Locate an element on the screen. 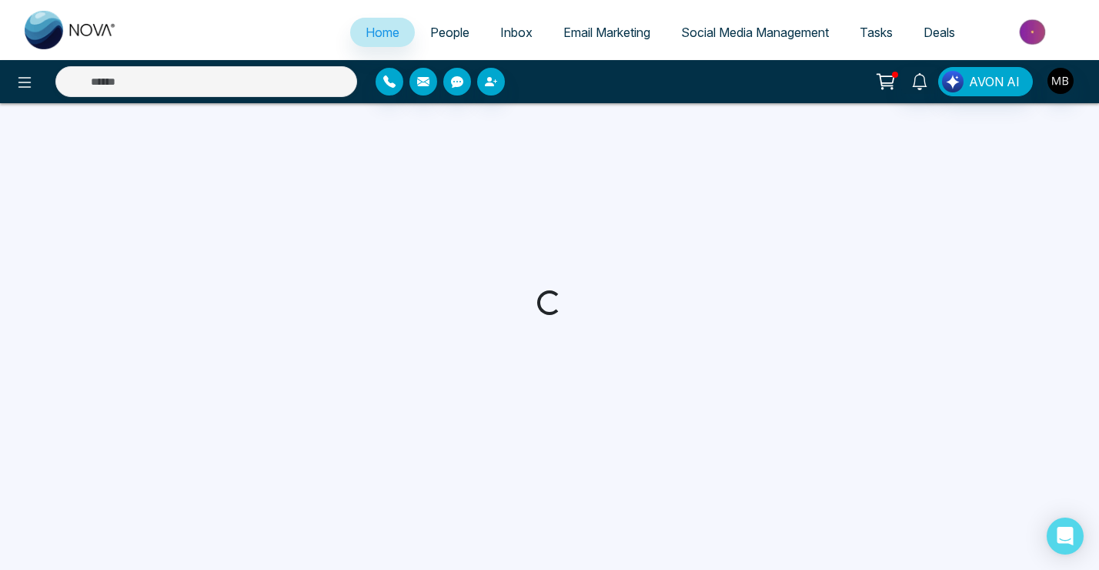  img: Nova CRM Logo is located at coordinates (71, 30).